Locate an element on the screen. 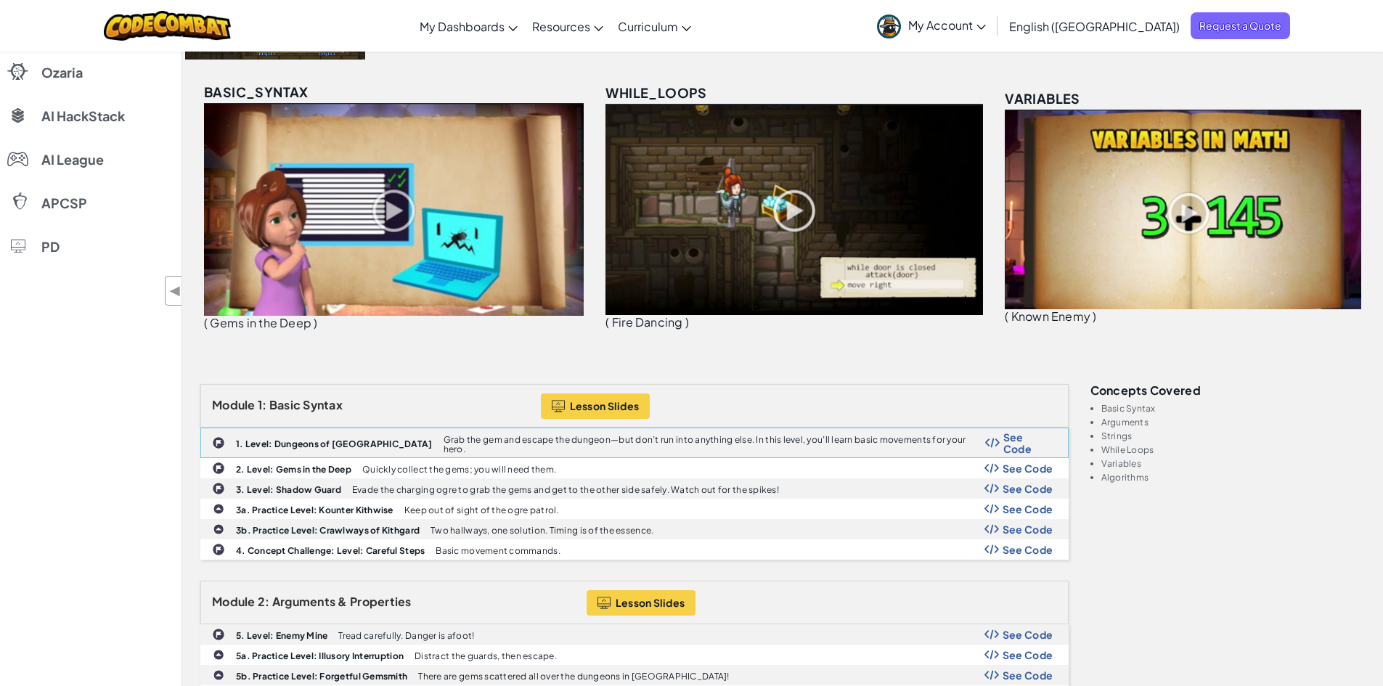  b: 5a. Practice Level: Illusory Interruption is located at coordinates (319, 656).